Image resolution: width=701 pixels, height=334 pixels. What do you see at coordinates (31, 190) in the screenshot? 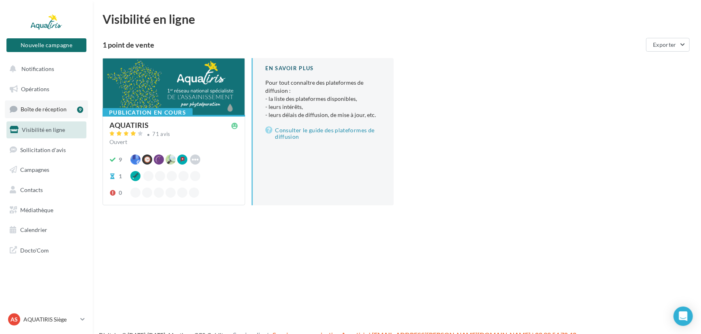
I see `span: Contacts` at bounding box center [31, 190].